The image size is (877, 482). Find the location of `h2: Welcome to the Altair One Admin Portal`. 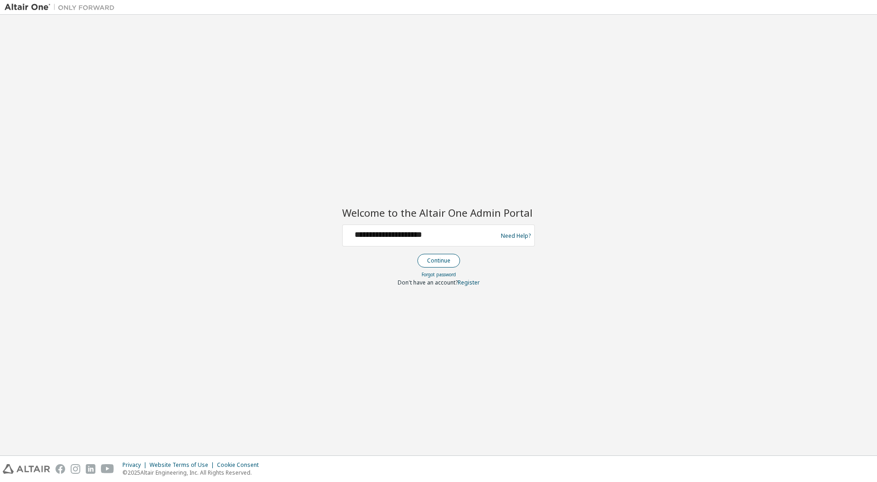

h2: Welcome to the Altair One Admin Portal is located at coordinates (438, 213).